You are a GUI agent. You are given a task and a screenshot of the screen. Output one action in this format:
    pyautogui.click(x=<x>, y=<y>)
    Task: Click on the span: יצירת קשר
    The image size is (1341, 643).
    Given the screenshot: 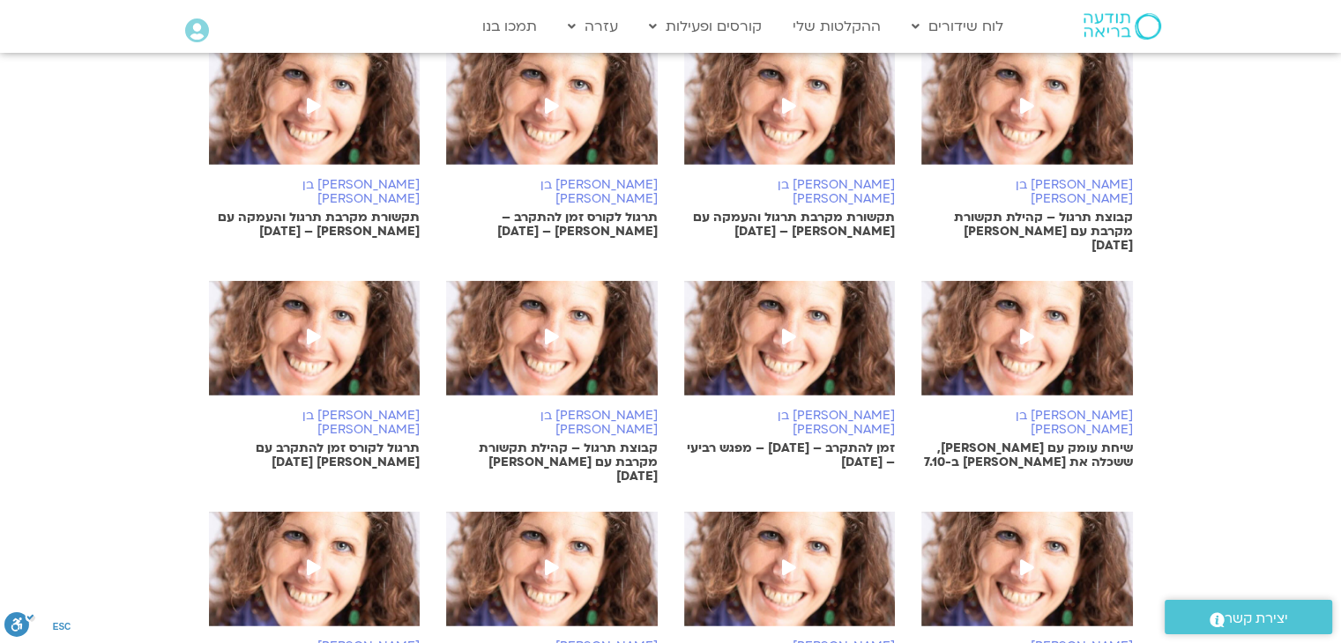 What is the action you would take?
    pyautogui.click(x=1256, y=619)
    